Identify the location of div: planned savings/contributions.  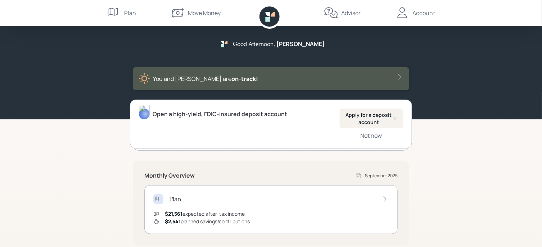
(207, 221).